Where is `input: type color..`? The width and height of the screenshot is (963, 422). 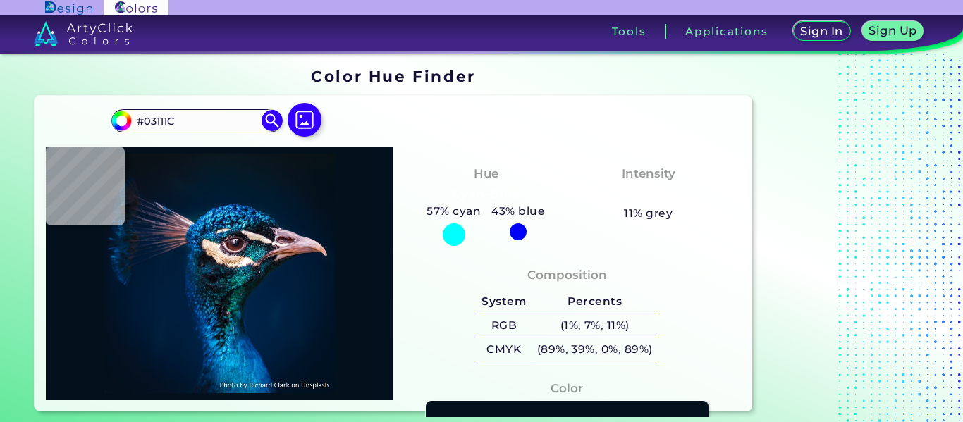
input: type color.. is located at coordinates (197, 121).